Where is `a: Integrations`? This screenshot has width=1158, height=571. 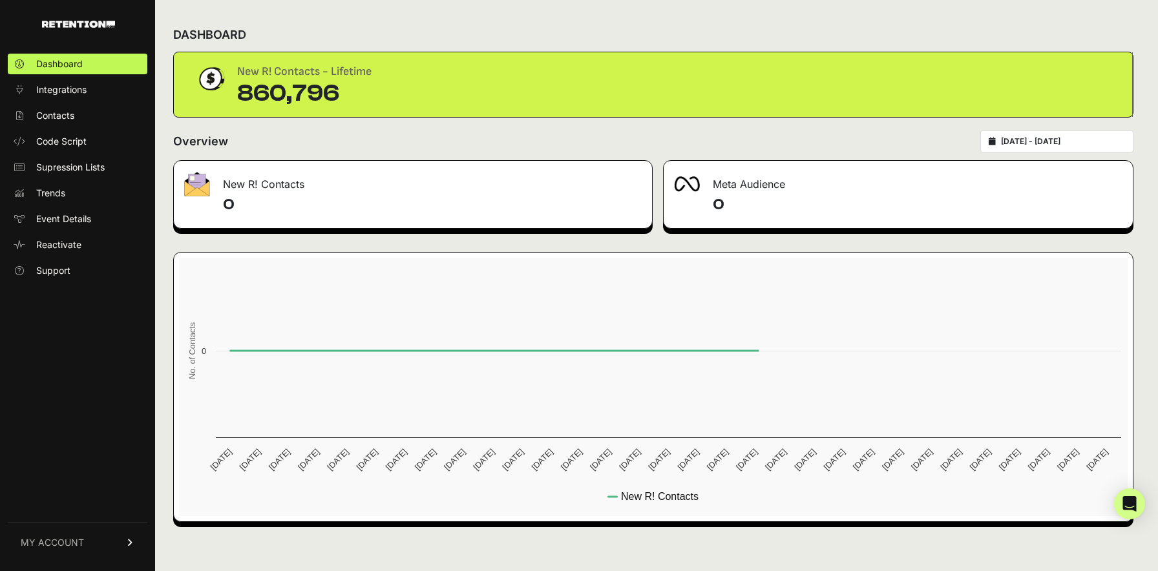
a: Integrations is located at coordinates (78, 90).